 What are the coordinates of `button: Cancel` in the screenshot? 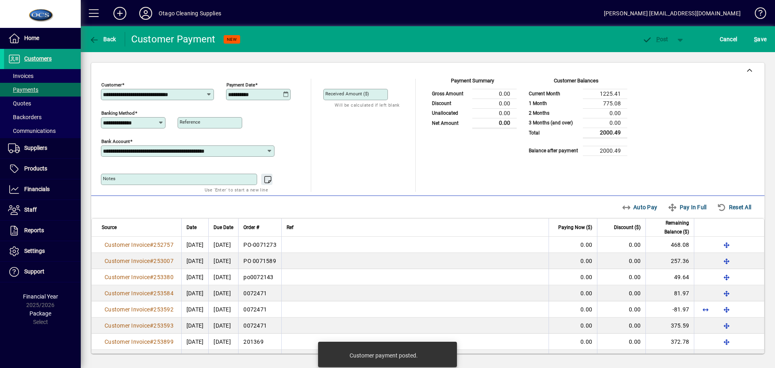 It's located at (728, 39).